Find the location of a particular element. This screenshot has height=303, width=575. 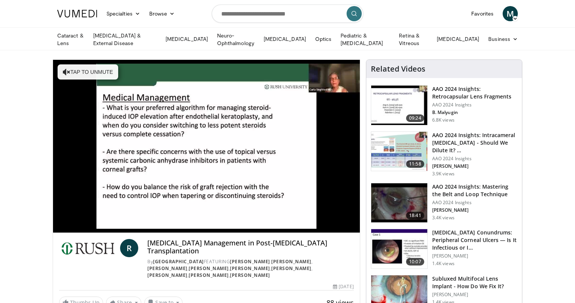

img: 01f52a5c-6a53-4eb2-8a1d-dad0d168ea80.150x105_q85_crop-smart_upscale.jpg is located at coordinates (399, 105).